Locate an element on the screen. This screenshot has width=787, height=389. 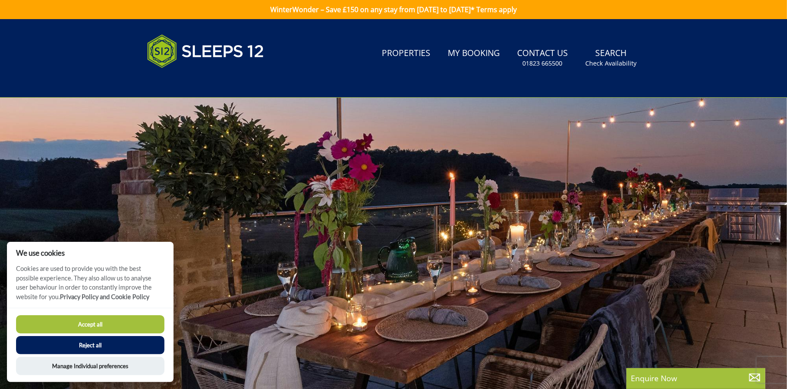
h2: We use cookies is located at coordinates (90, 253).